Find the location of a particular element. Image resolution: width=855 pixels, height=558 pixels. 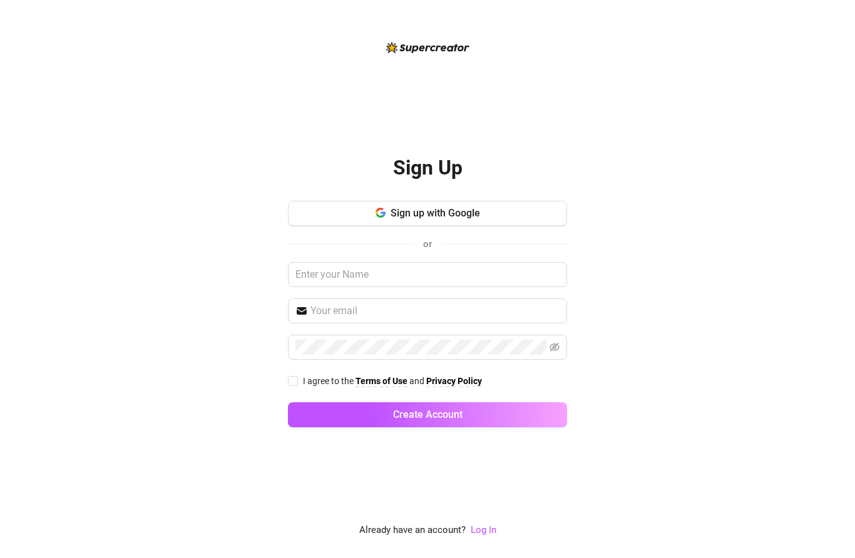

span: Already have an account? is located at coordinates (412, 530).